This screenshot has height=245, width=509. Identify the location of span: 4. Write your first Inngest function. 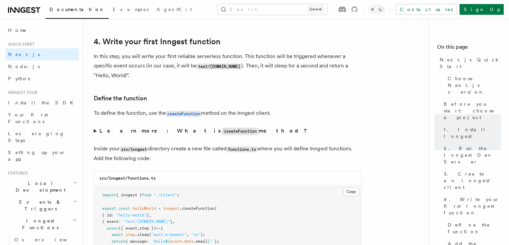
(473, 206).